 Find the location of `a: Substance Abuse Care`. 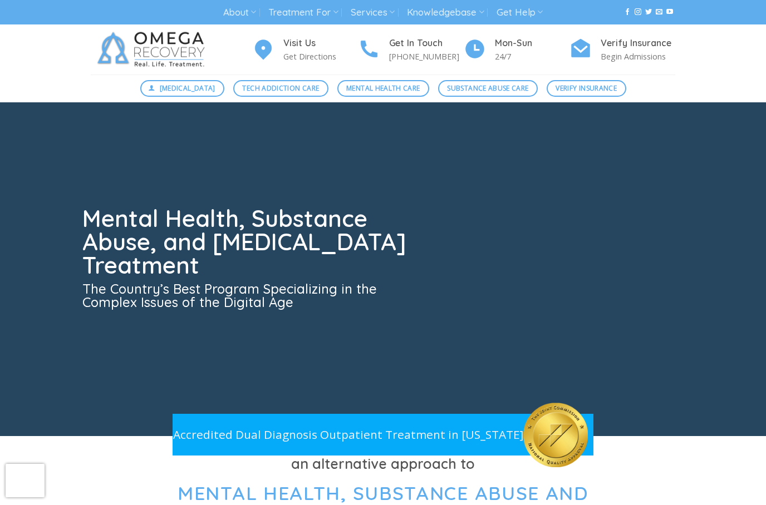

a: Substance Abuse Care is located at coordinates (488, 88).